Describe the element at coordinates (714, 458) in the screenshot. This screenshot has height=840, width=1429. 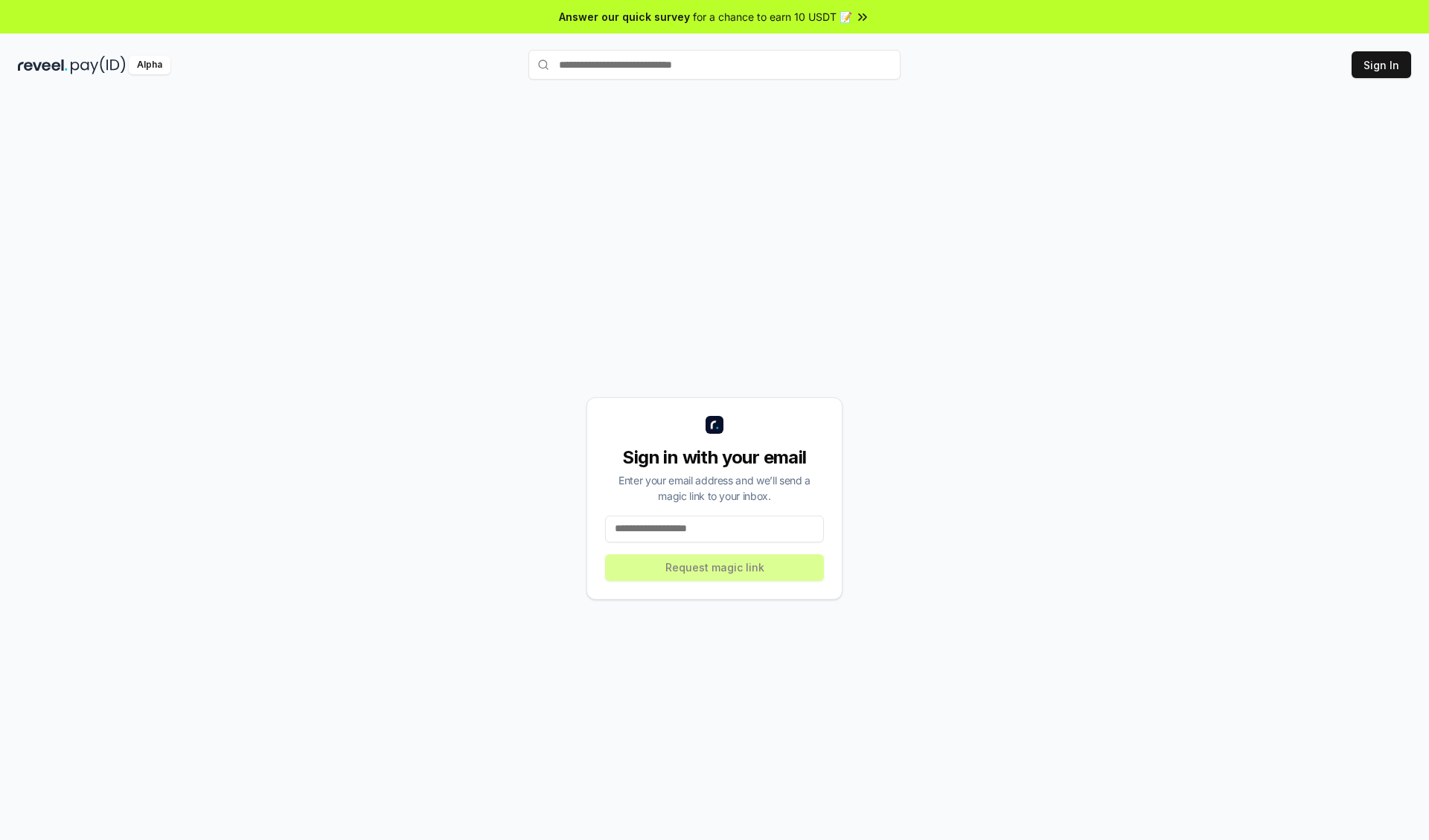
I see `div: Sign in with your email` at that location.